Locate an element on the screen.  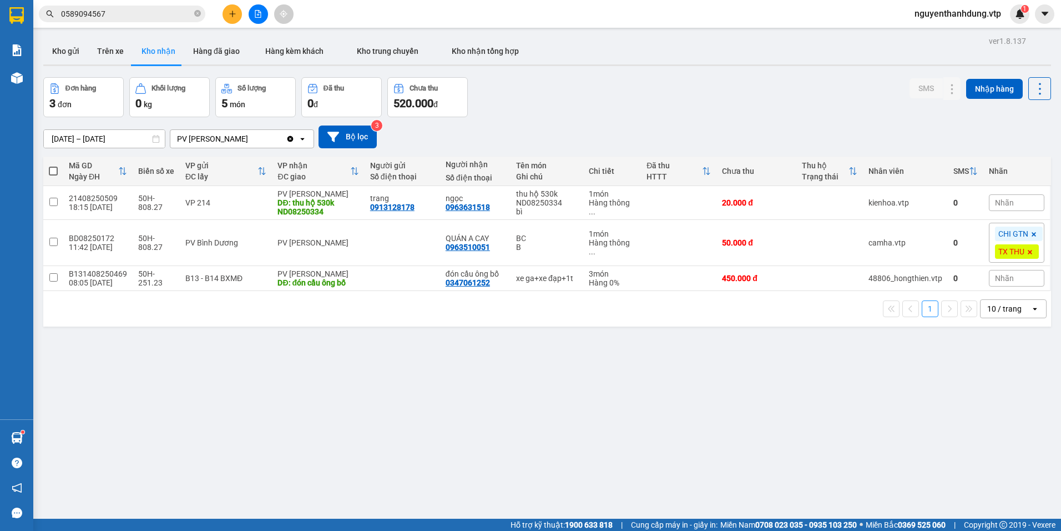
div: Mã GD is located at coordinates (93, 165).